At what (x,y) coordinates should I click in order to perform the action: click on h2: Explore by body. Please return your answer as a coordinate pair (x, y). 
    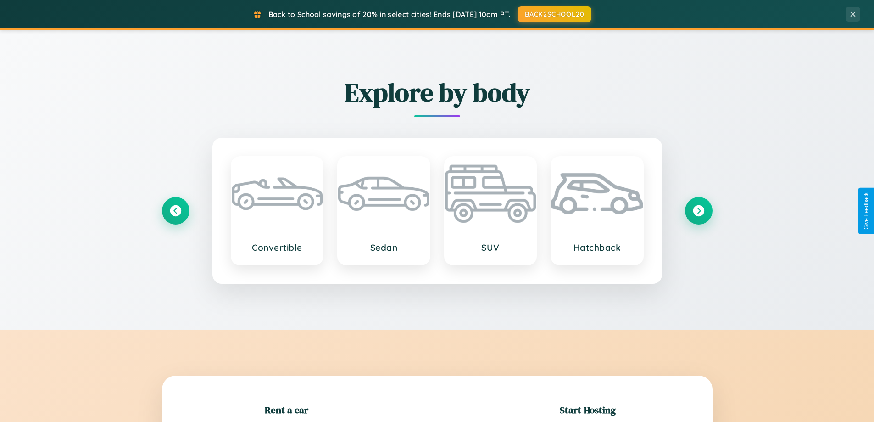
    Looking at the image, I should click on (437, 92).